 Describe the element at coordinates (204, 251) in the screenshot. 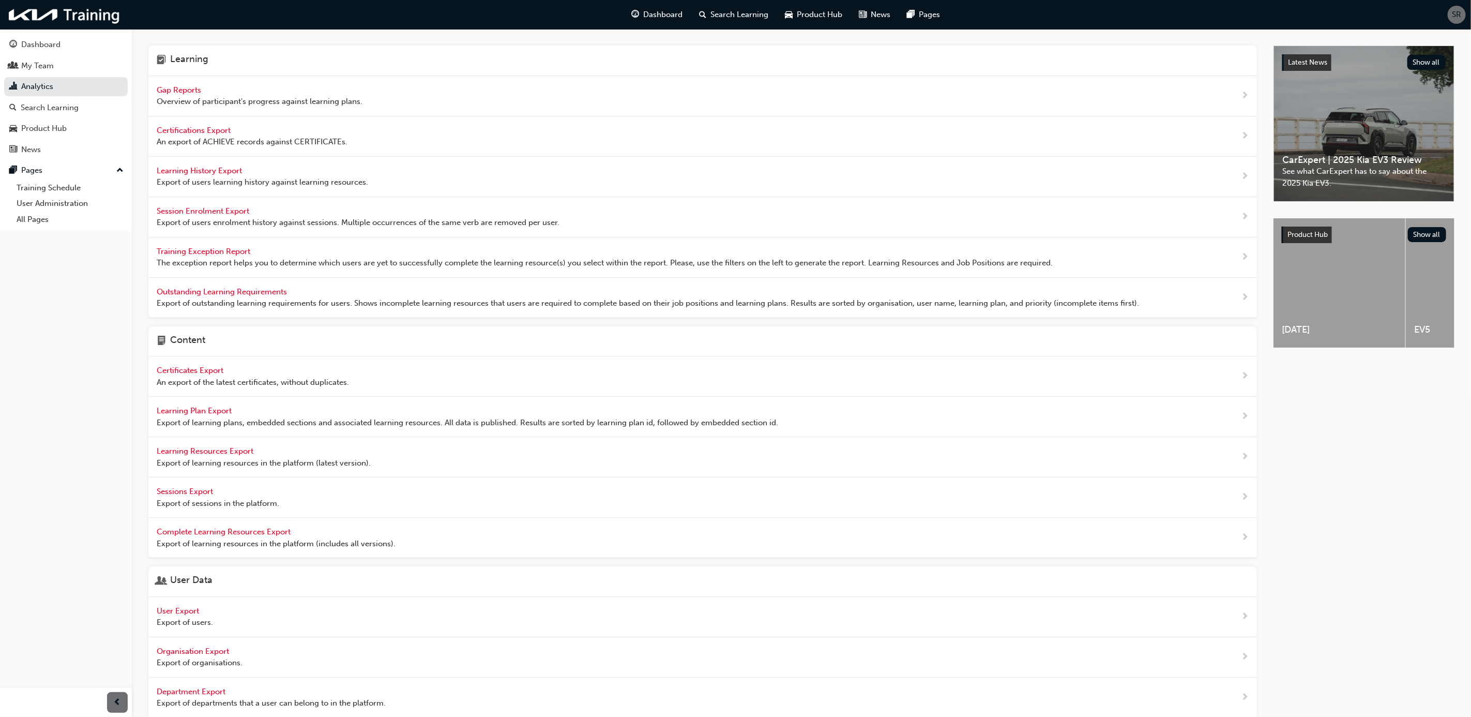

I see `span: Training Exception Report` at that location.